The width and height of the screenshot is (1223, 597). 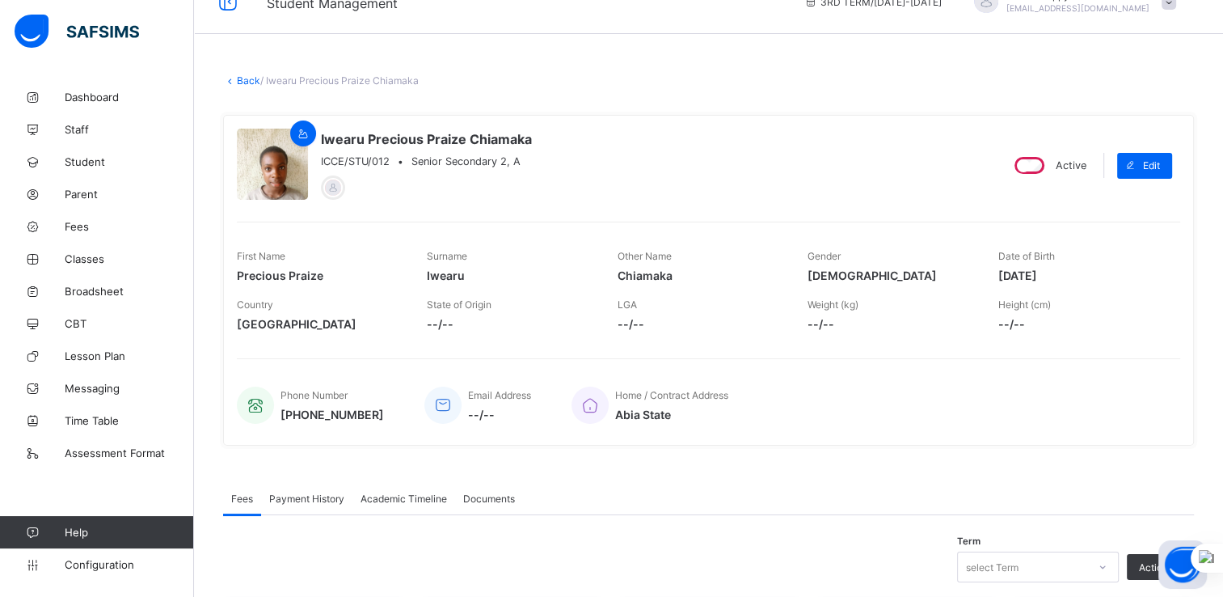 I want to click on span: Assessment Format, so click(x=129, y=453).